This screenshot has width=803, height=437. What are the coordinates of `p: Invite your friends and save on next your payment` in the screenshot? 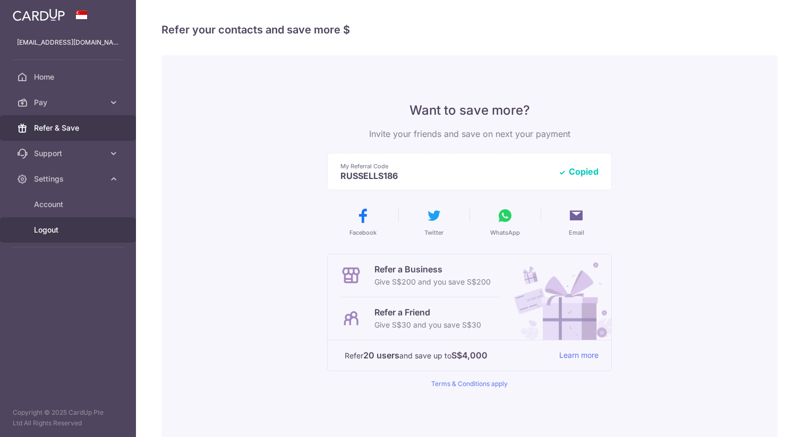 It's located at (469, 134).